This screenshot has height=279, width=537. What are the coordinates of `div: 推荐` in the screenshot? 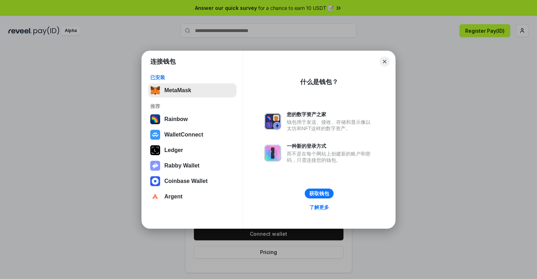 It's located at (192, 106).